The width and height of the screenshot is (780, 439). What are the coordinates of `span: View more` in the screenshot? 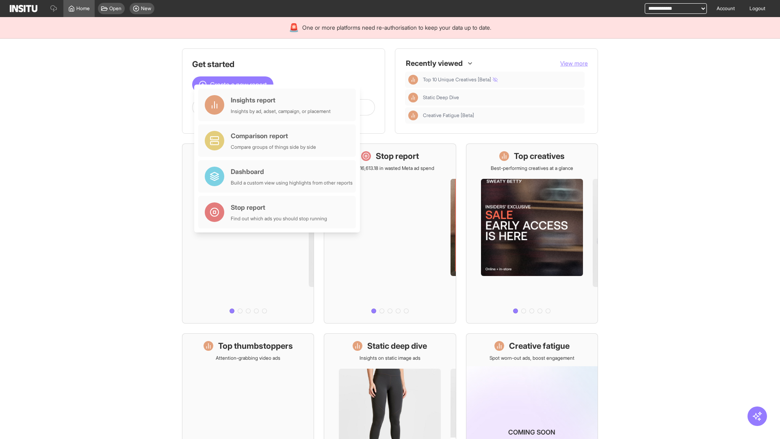 It's located at (574, 63).